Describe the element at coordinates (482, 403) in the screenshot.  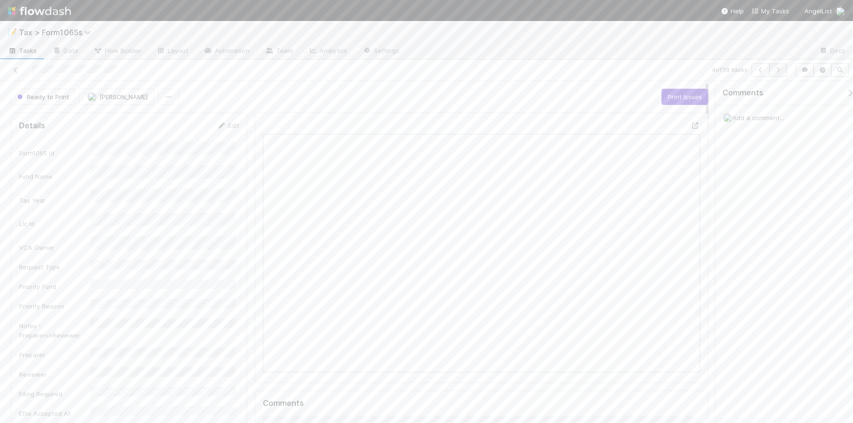
I see `h5: Comments` at that location.